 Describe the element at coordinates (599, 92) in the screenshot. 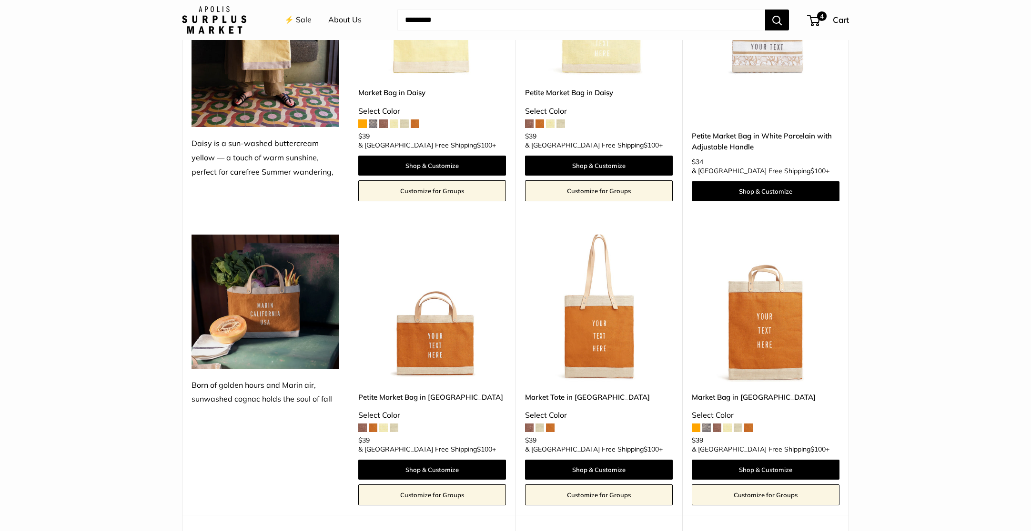

I see `a: Petite Market Bag in Daisy` at that location.